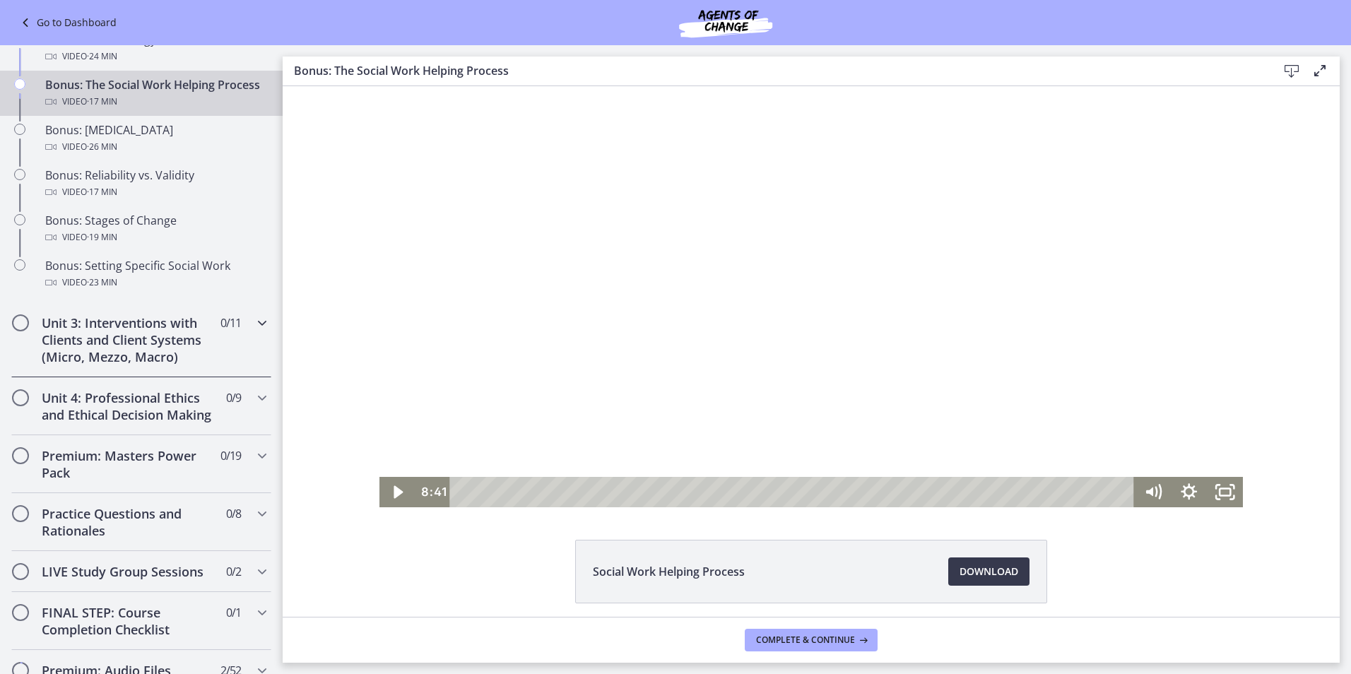 This screenshot has width=1351, height=674. Describe the element at coordinates (774, 71) in the screenshot. I see `h3: Bonus: The Social Work Helping Process` at that location.